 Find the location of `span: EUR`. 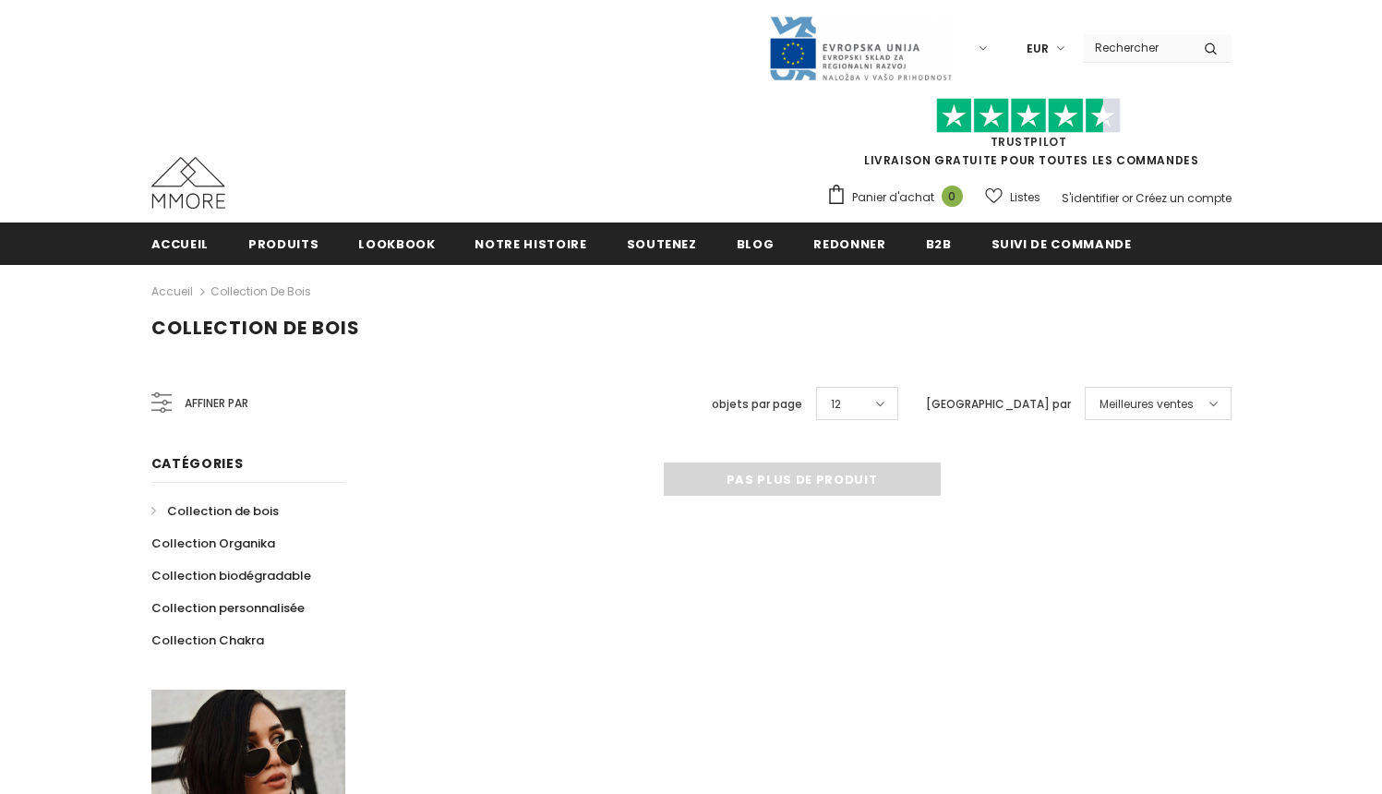

span: EUR is located at coordinates (1038, 49).